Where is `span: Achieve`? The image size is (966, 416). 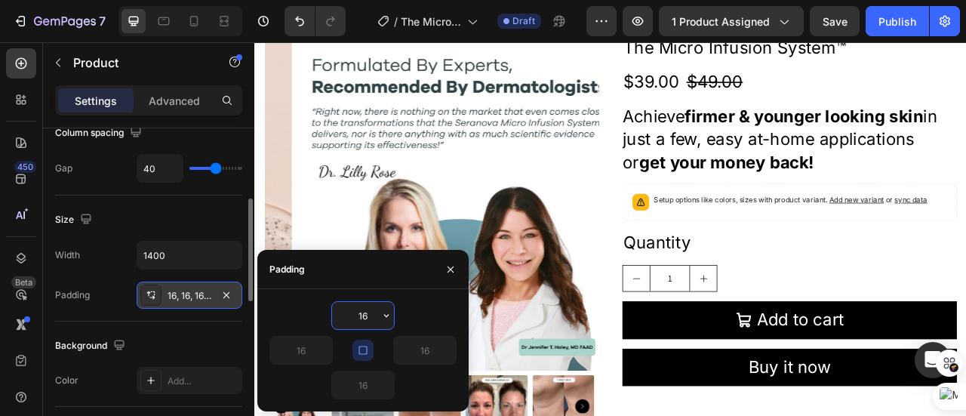 span: Achieve is located at coordinates (507, 94).